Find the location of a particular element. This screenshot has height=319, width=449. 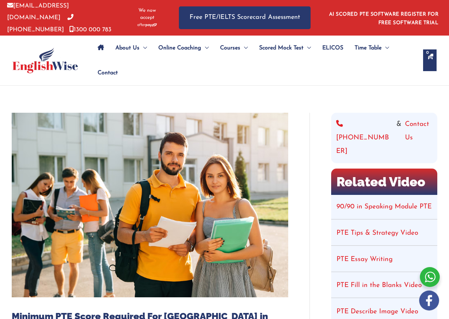

aside: Header Widget 1 is located at coordinates (384, 17).